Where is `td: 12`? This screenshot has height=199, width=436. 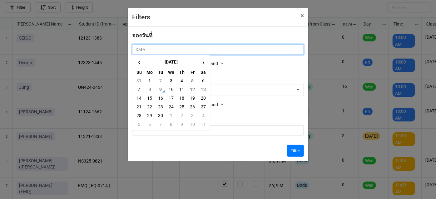
td: 12 is located at coordinates (192, 90).